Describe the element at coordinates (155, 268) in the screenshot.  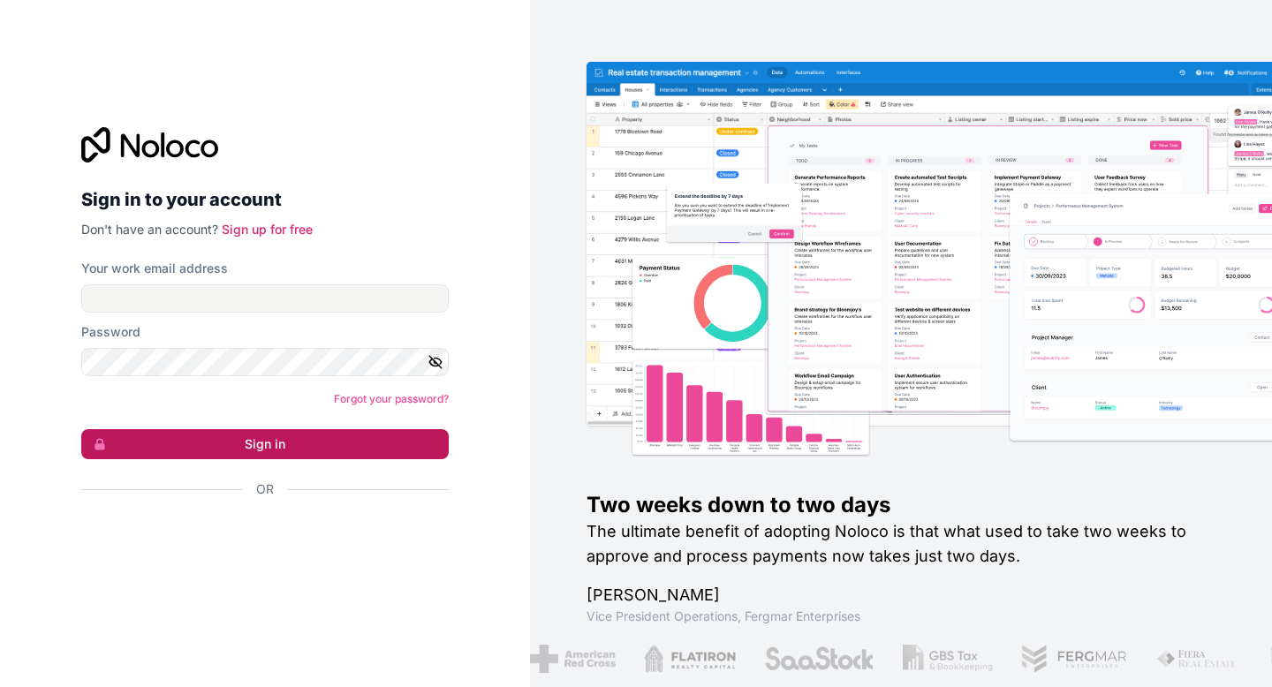
I see `label: Your work email address` at that location.